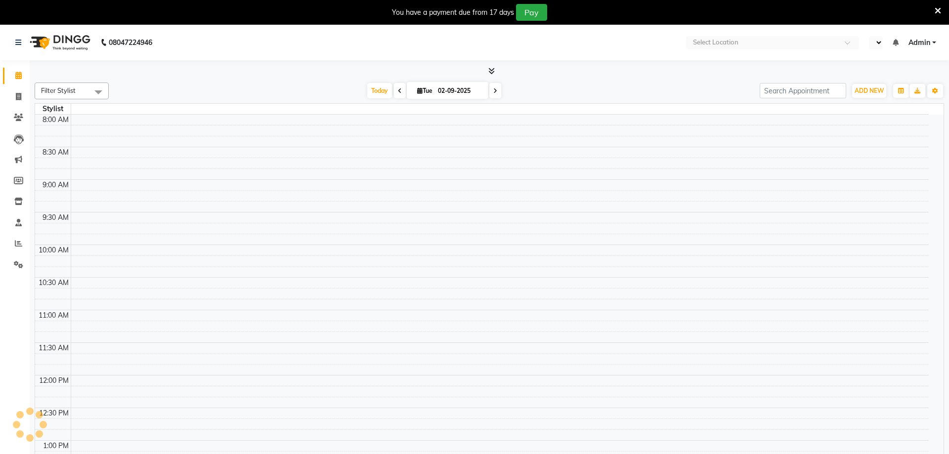  What do you see at coordinates (56, 446) in the screenshot?
I see `div: 1:00 PM` at bounding box center [56, 446].